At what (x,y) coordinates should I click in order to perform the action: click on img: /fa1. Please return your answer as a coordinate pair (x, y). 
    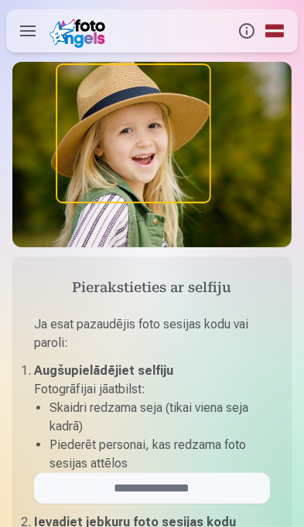
    Looking at the image, I should click on (80, 31).